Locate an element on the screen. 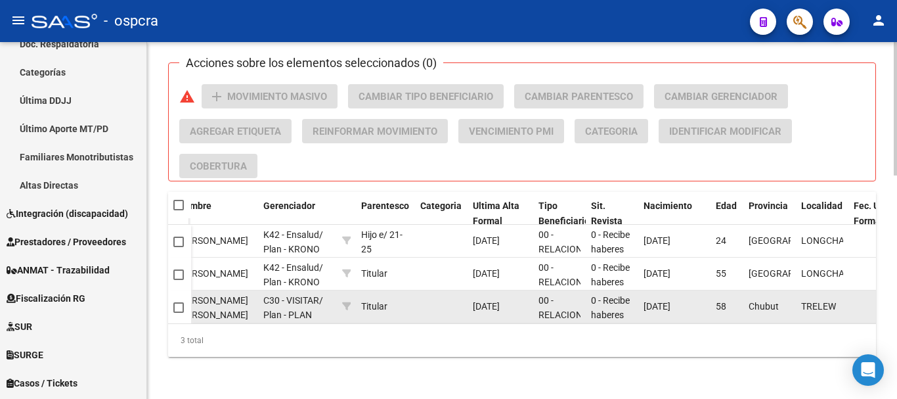 Image resolution: width=897 pixels, height=399 pixels. datatable-header-cell: Gerenciador is located at coordinates (297, 213).